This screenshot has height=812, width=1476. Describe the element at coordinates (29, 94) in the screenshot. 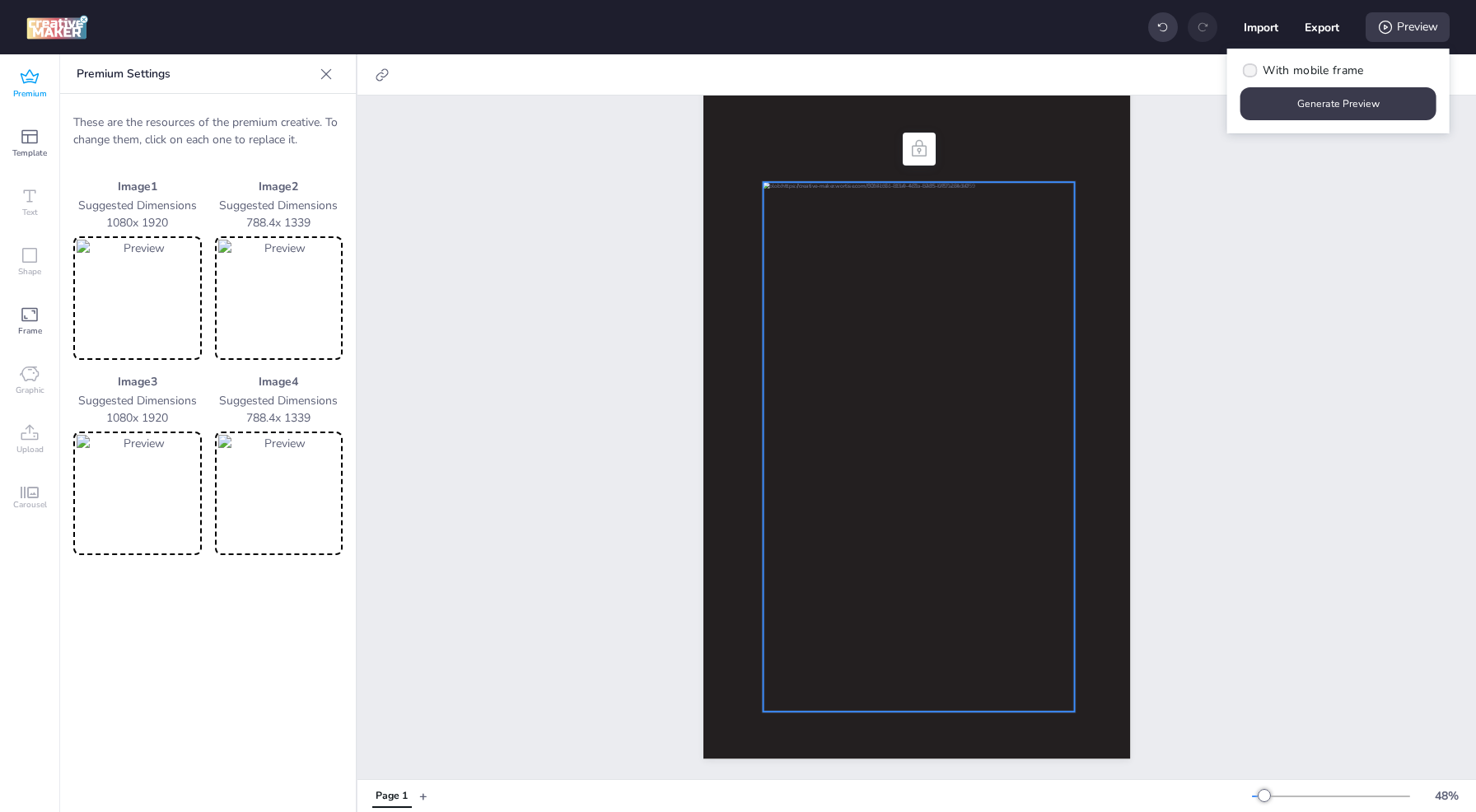

I see `span: Premium` at that location.